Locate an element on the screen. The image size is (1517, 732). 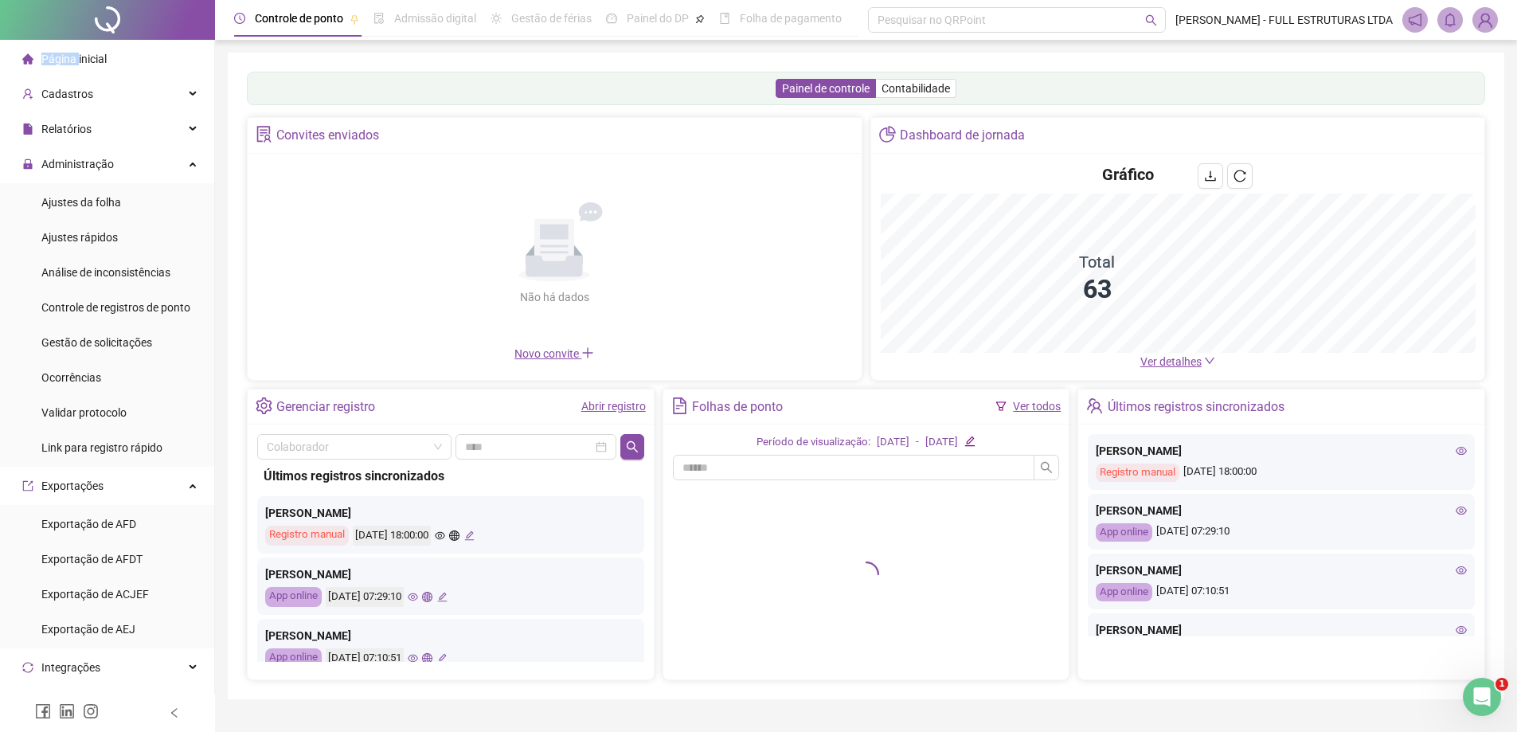
span: solution is located at coordinates (264, 134).